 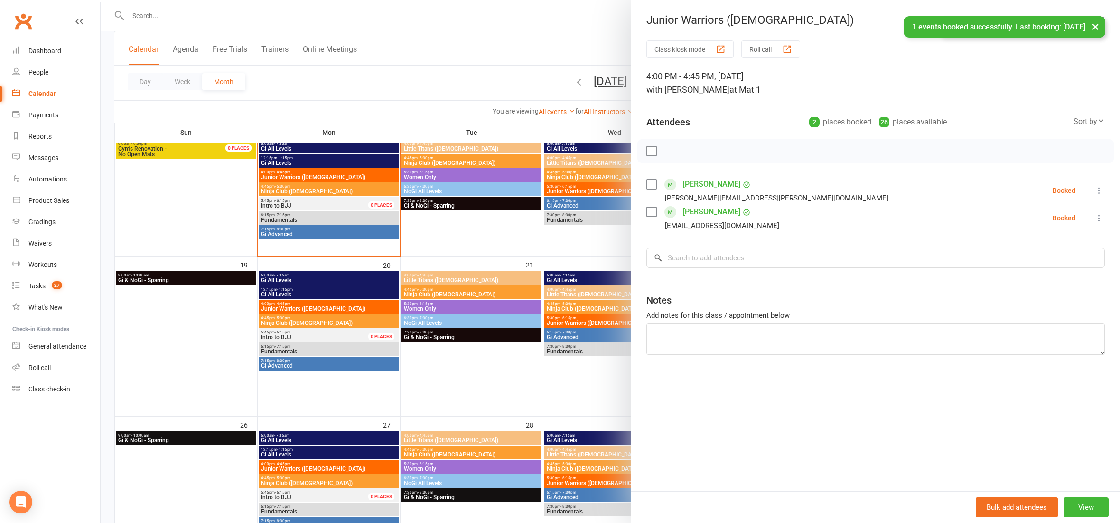 What do you see at coordinates (40, 243) in the screenshot?
I see `div: Waivers` at bounding box center [40, 243].